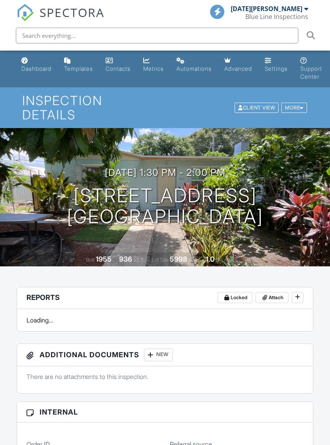  I want to click on div: 5998, so click(178, 259).